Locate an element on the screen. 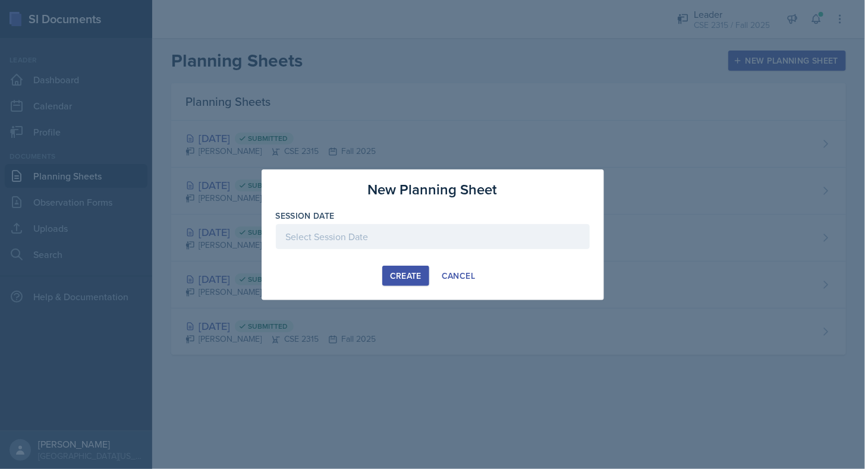  div: Create is located at coordinates (405, 276).